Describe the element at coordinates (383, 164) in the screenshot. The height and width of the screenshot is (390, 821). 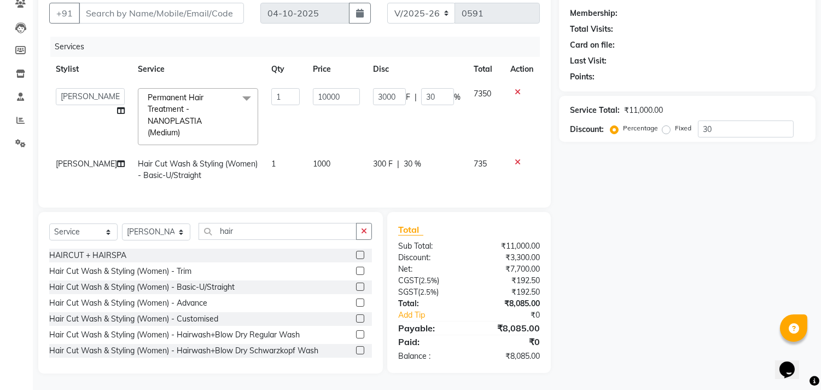
I see `span: 300 F` at that location.